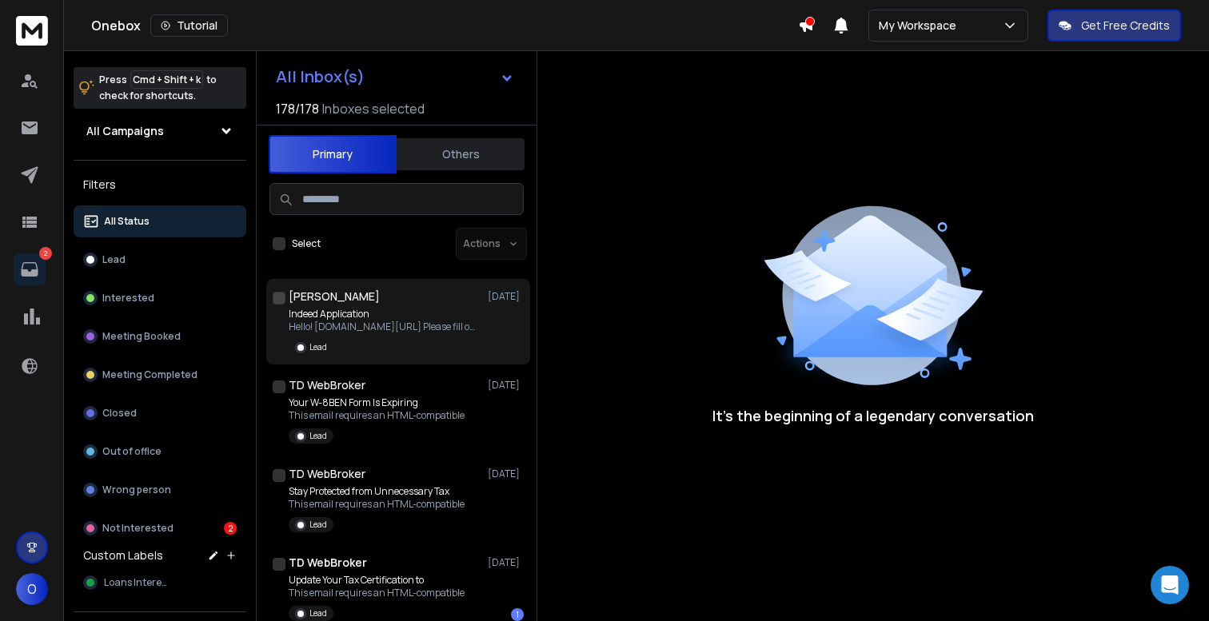 This screenshot has width=1209, height=621. What do you see at coordinates (320, 77) in the screenshot?
I see `h1: All Inbox(s)` at bounding box center [320, 77].